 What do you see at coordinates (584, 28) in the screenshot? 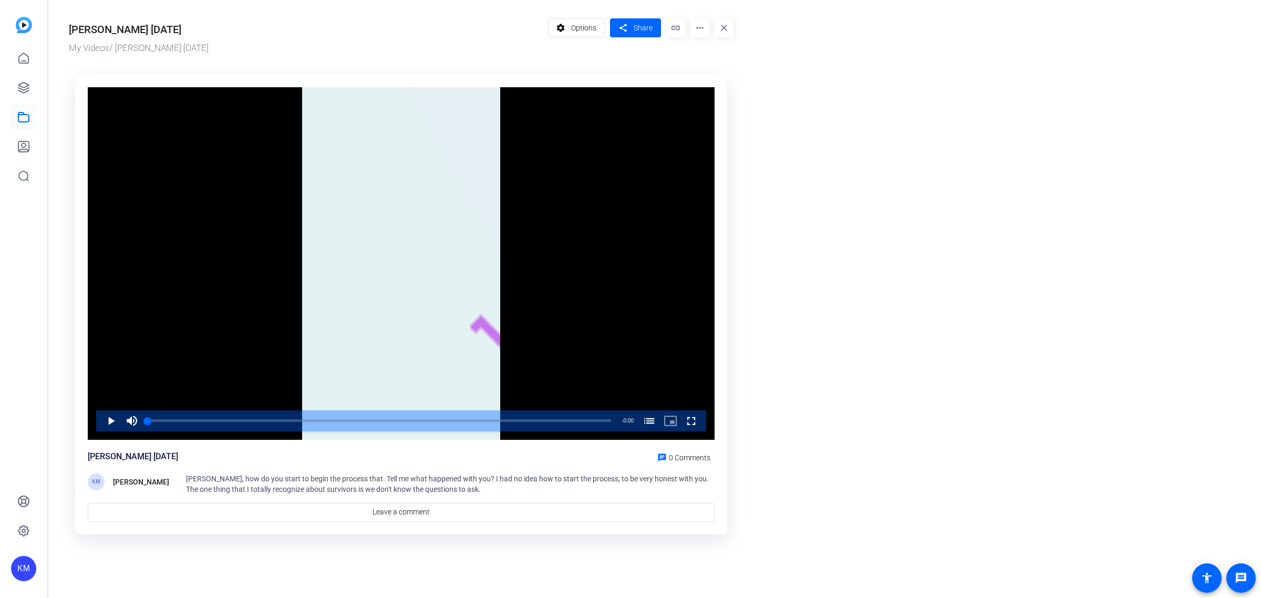
I see `span: Options` at bounding box center [584, 28].